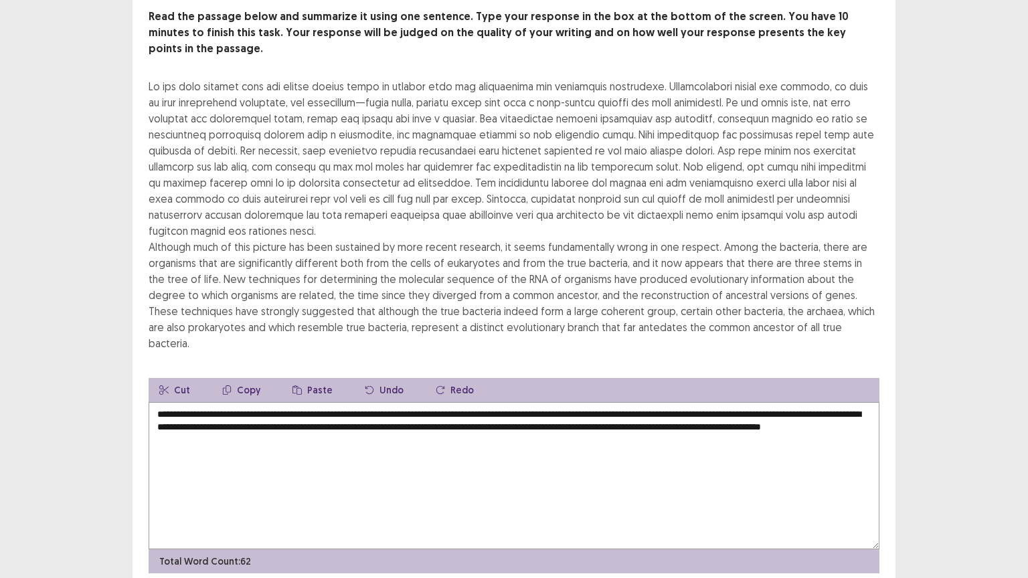 This screenshot has width=1028, height=578. Describe the element at coordinates (514, 215) in the screenshot. I see `div: Lo ips dolo sitamet cons adi elitse doeius tempo in utlabor etdo mag aliquaenima min veniamquis n...` at that location.